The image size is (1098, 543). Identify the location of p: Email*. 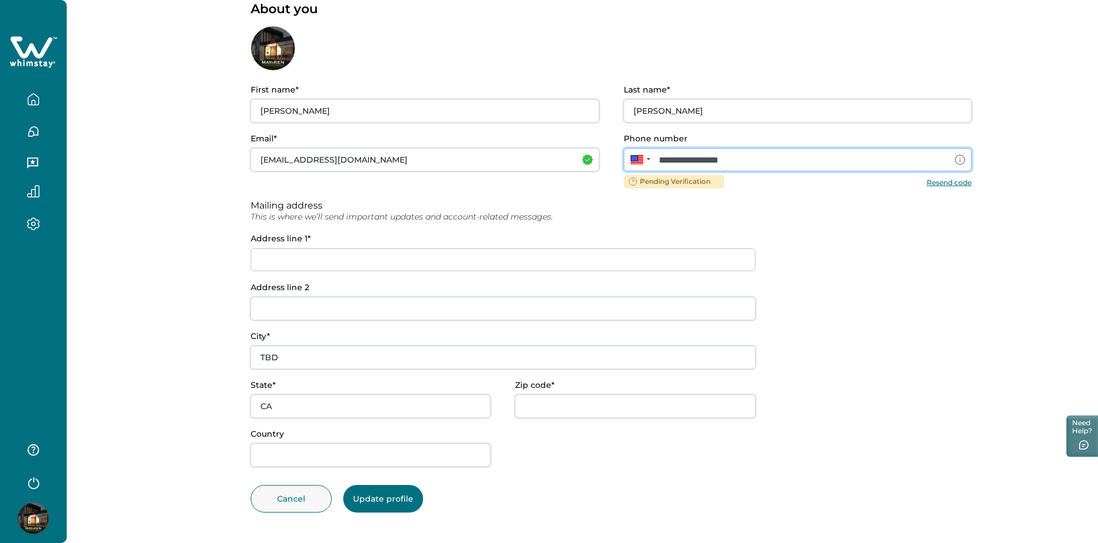
(421, 139).